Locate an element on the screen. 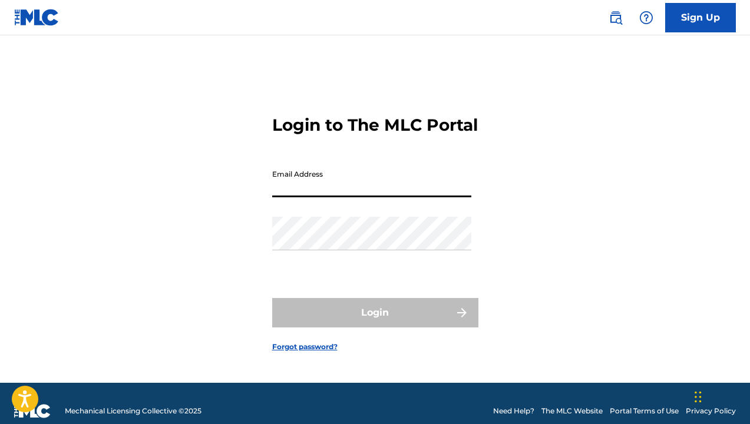 The width and height of the screenshot is (750, 424). a: Need Help? is located at coordinates (513, 411).